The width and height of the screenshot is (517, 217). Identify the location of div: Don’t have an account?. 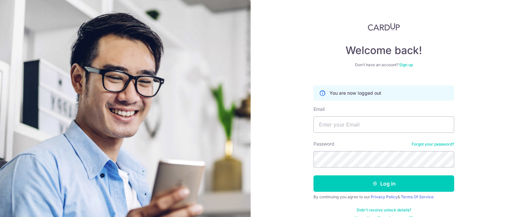
(384, 65).